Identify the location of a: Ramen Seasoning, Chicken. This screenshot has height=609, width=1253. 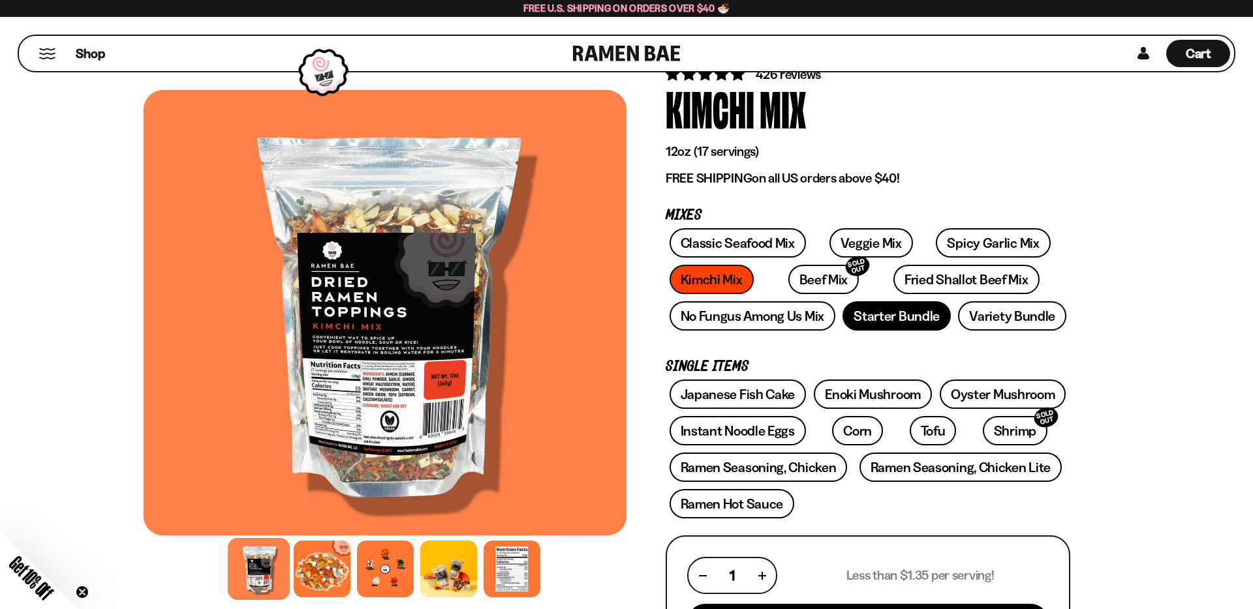
(758, 467).